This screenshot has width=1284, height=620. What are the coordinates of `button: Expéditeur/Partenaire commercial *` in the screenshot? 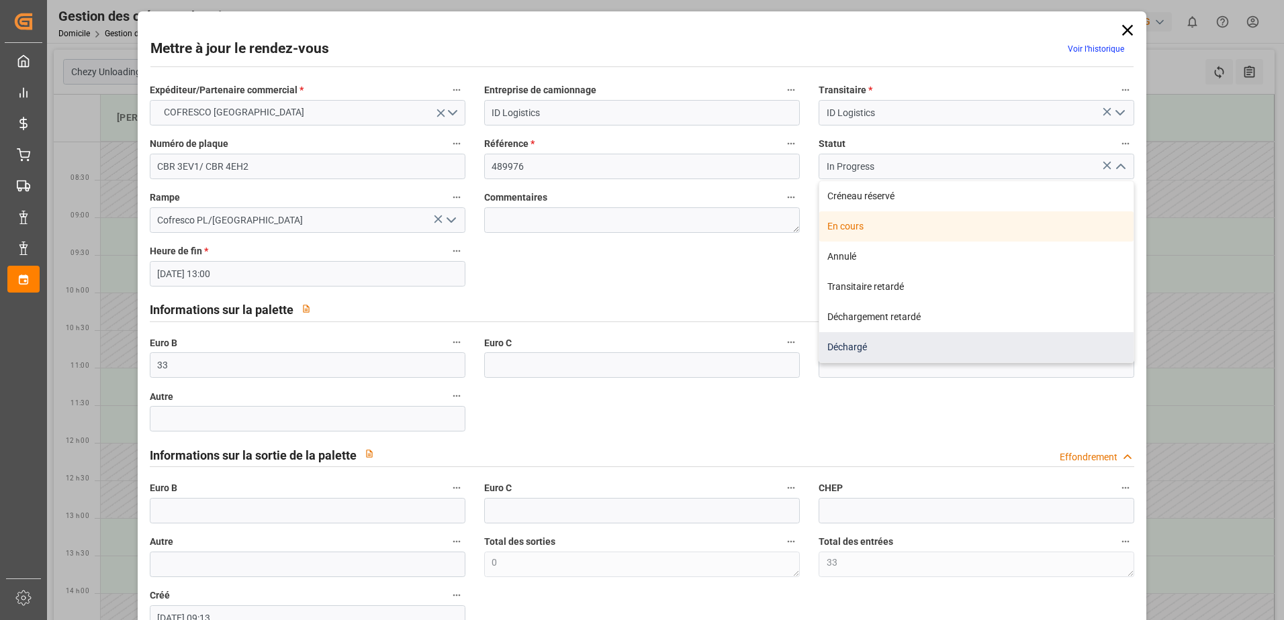 It's located at (457, 90).